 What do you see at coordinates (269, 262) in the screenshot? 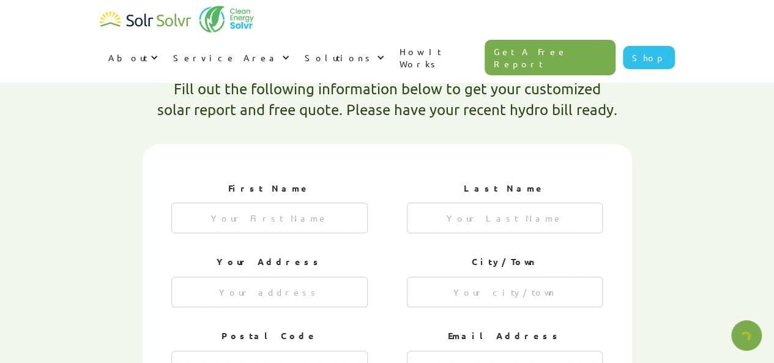
I see `h2: Your Address` at bounding box center [269, 262].